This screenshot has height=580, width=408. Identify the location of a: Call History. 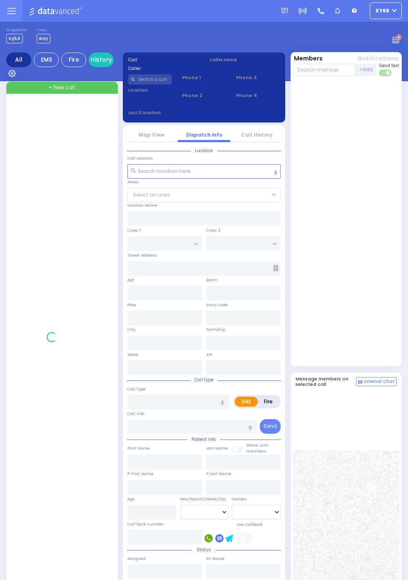
(257, 135).